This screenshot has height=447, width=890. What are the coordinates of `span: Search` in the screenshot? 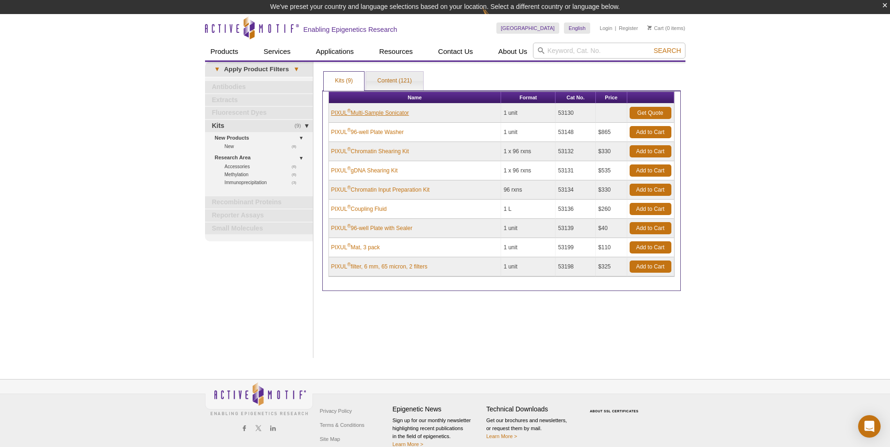 It's located at (667, 51).